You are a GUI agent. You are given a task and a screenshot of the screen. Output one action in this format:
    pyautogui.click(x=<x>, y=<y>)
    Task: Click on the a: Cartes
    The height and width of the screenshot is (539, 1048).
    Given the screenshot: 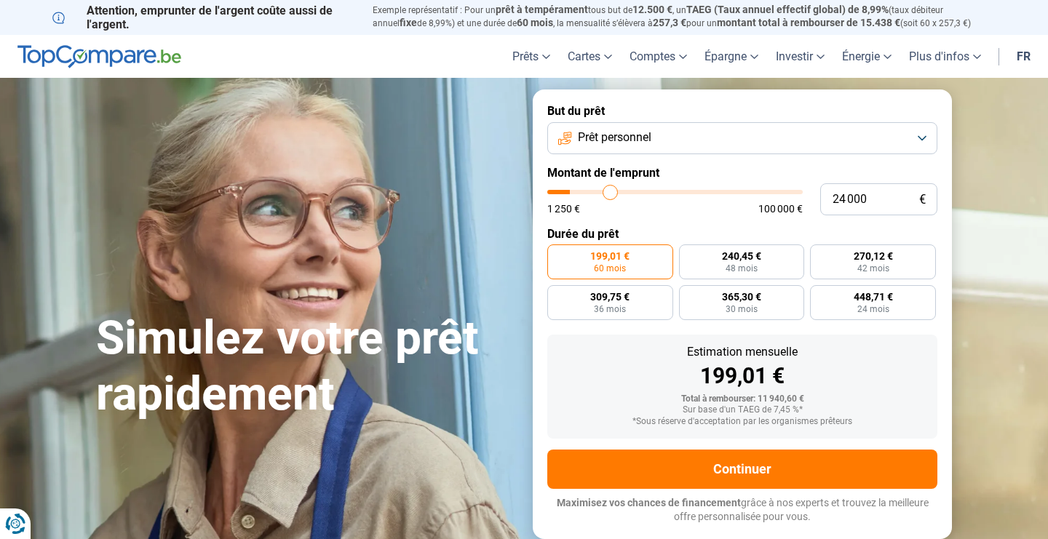 What is the action you would take?
    pyautogui.click(x=589, y=56)
    